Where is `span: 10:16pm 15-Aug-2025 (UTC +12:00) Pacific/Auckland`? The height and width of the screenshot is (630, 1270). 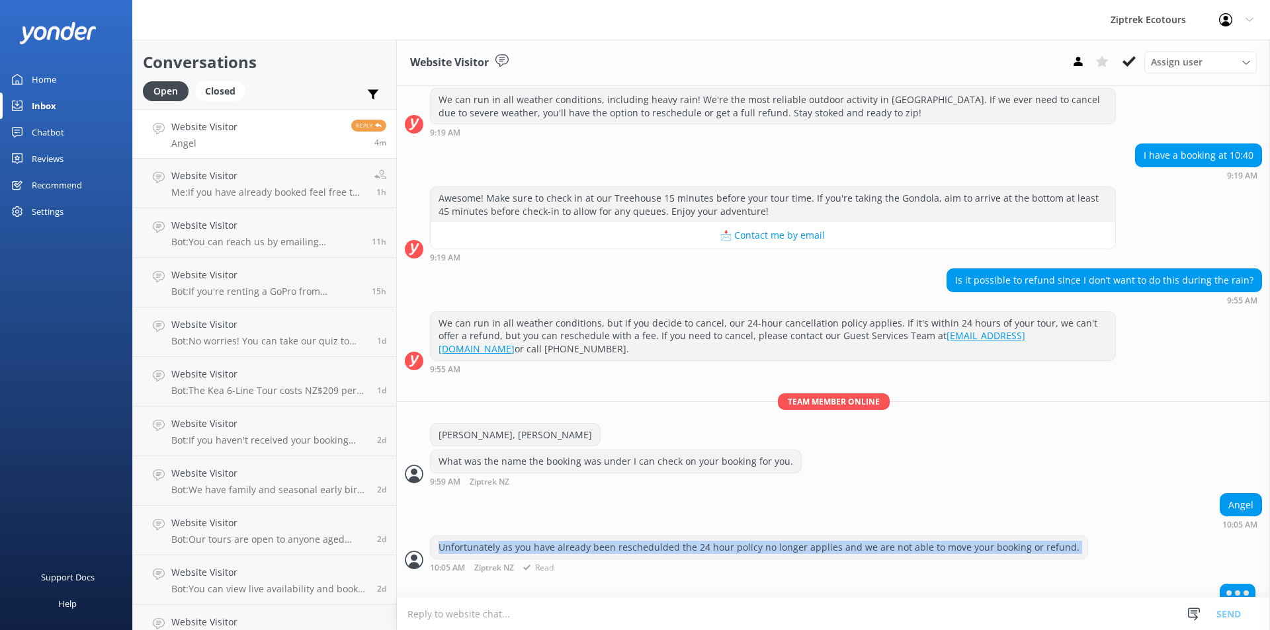
span: 10:16pm 15-Aug-2025 (UTC +12:00) Pacific/Auckland is located at coordinates (382, 440).